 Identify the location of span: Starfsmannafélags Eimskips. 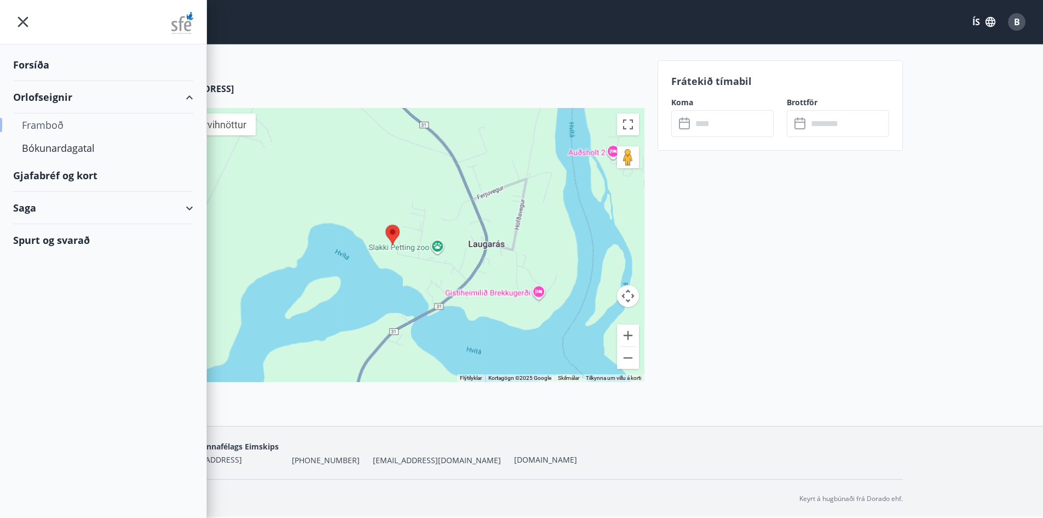
(226, 446).